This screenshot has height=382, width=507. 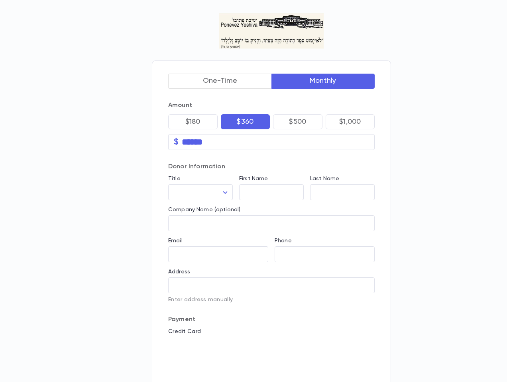 I want to click on button: $360, so click(x=245, y=122).